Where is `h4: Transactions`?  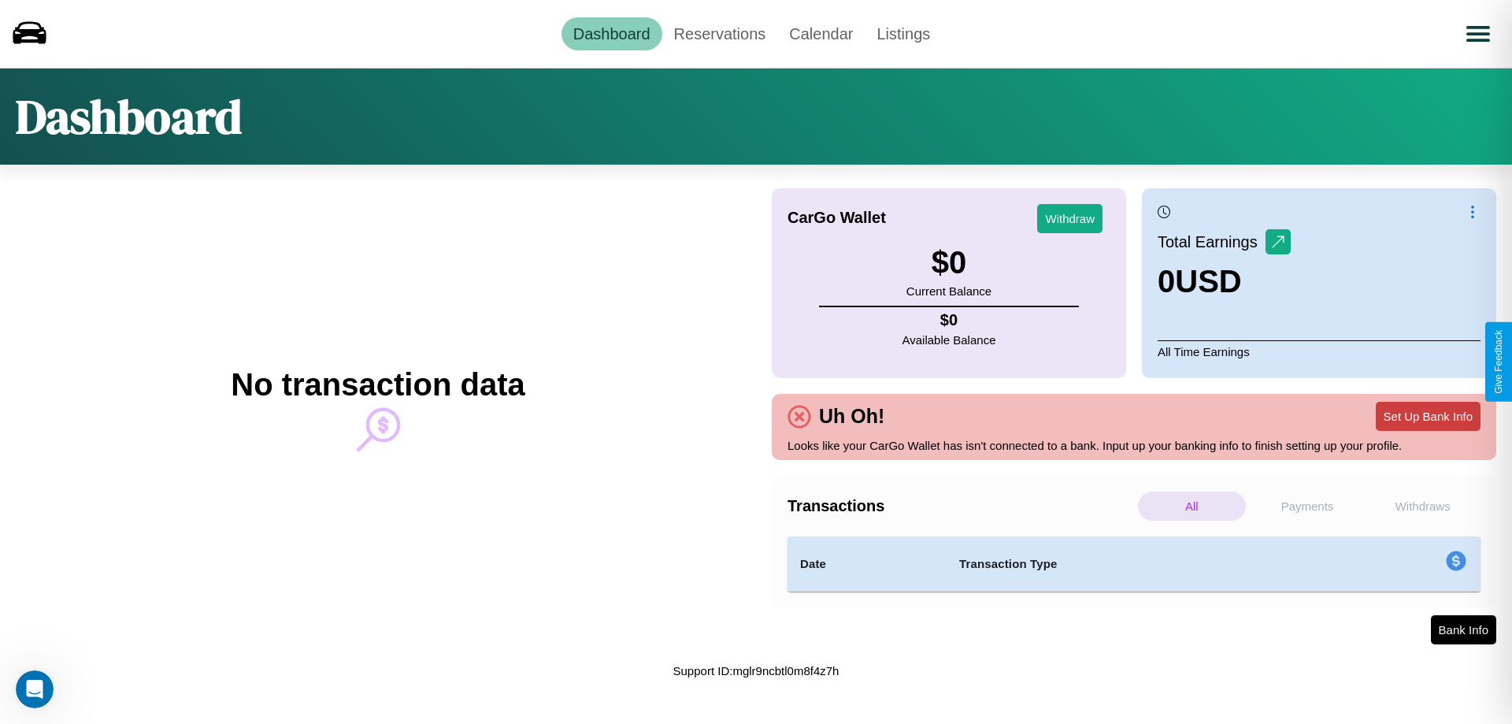 h4: Transactions is located at coordinates (961, 506).